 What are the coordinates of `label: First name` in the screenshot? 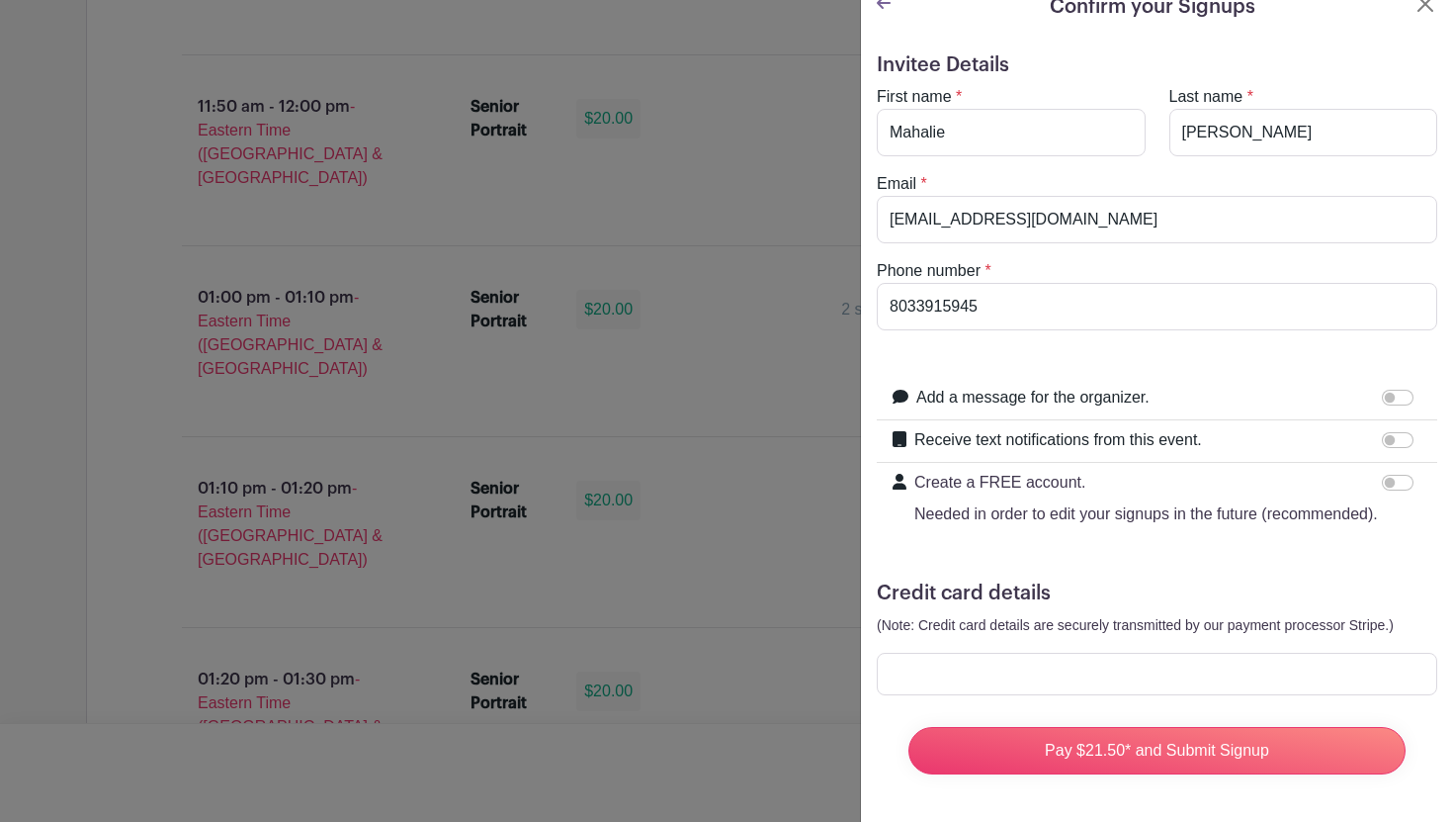 It's located at (914, 97).